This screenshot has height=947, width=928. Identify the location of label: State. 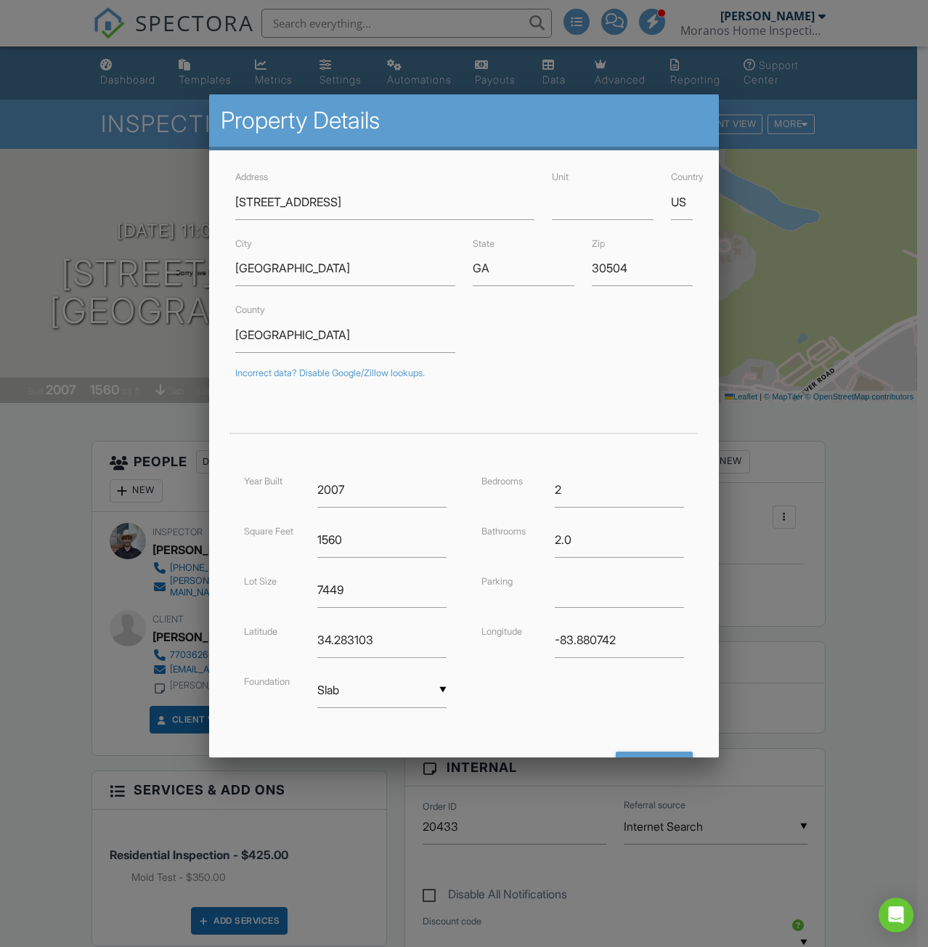
(484, 243).